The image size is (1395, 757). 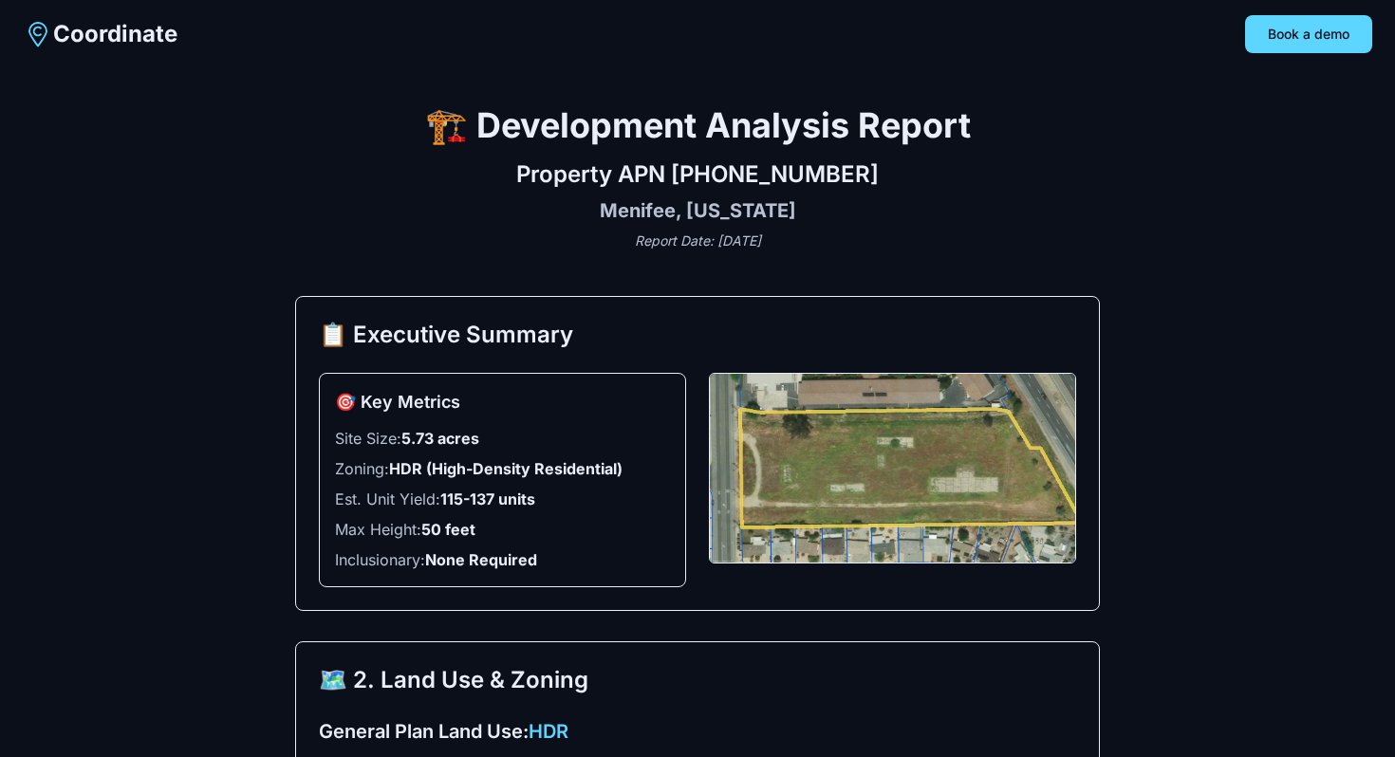 What do you see at coordinates (697, 125) in the screenshot?
I see `h1: 🏗️ Development Analysis Report` at bounding box center [697, 125].